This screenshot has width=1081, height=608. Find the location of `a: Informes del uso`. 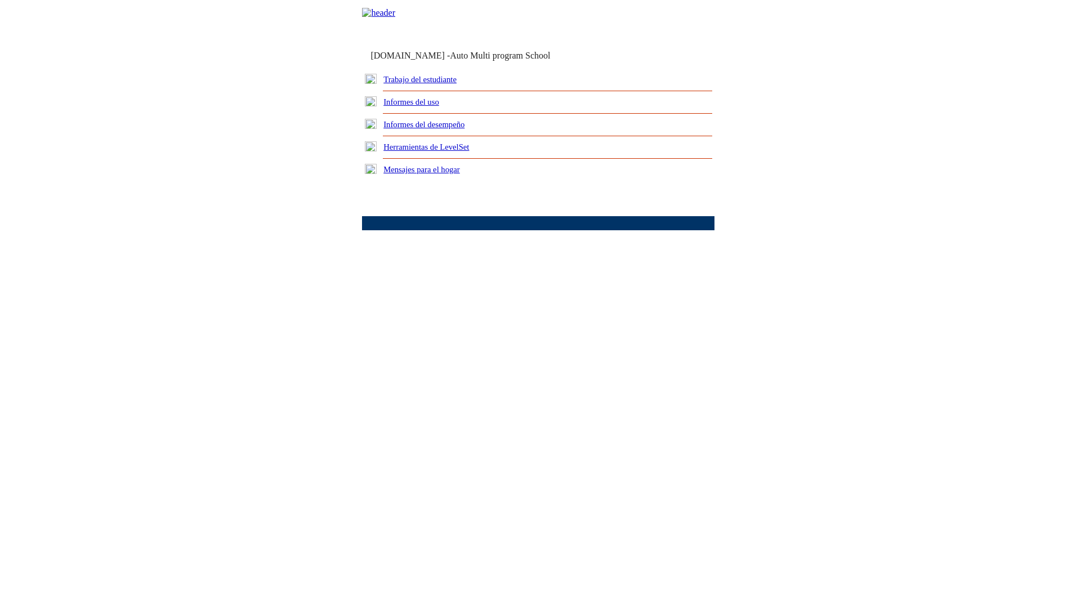

a: Informes del uso is located at coordinates (411, 102).